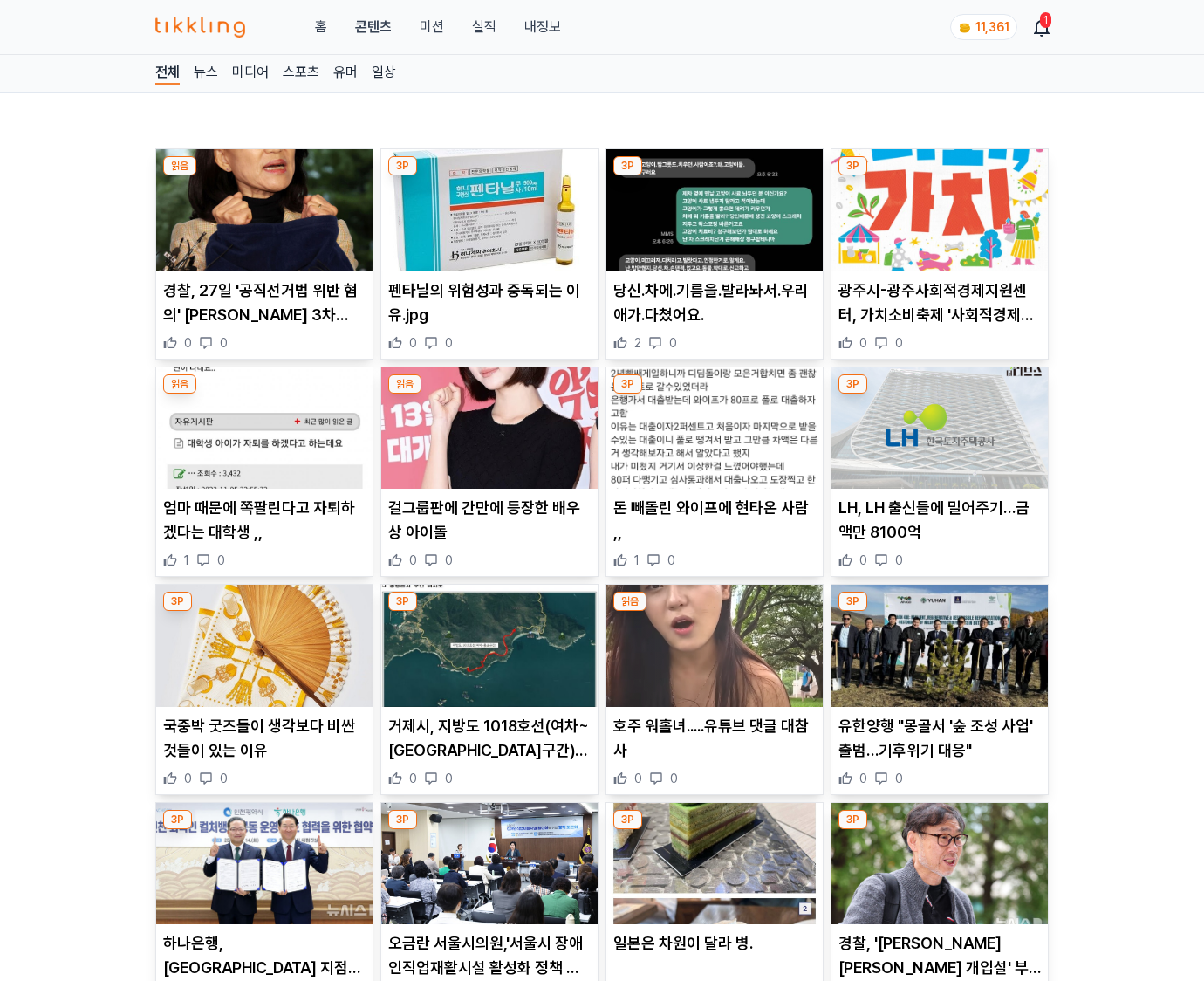 This screenshot has height=981, width=1204. What do you see at coordinates (489, 210) in the screenshot?
I see `img: 펜타닐의 위험성과 중독되는 이유.jpg` at bounding box center [489, 210].